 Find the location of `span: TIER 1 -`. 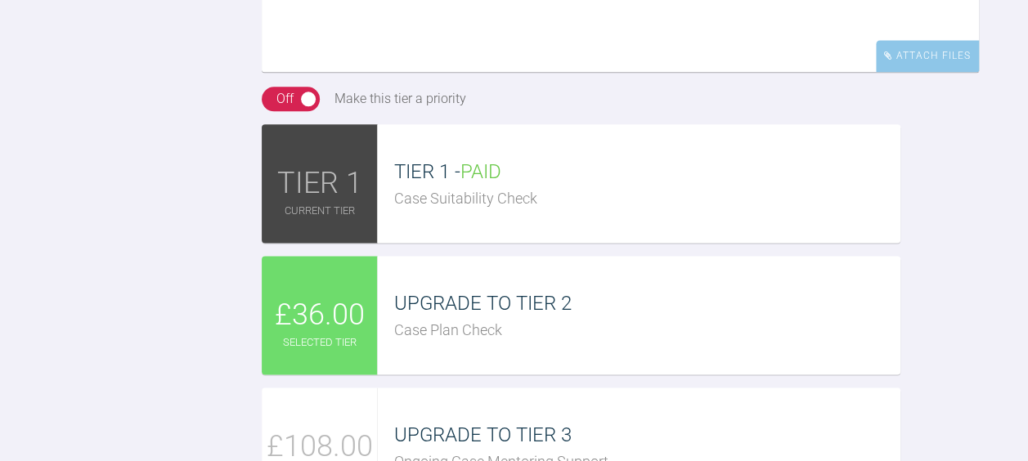

span: TIER 1 - is located at coordinates (447, 172).